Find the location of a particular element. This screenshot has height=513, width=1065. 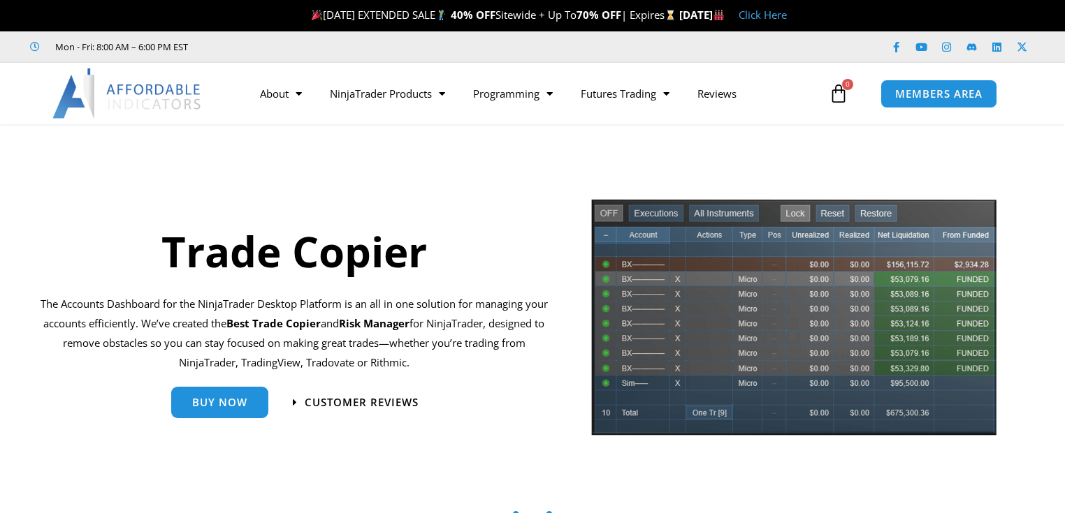

span: MEMBERS AREA is located at coordinates (938, 94).